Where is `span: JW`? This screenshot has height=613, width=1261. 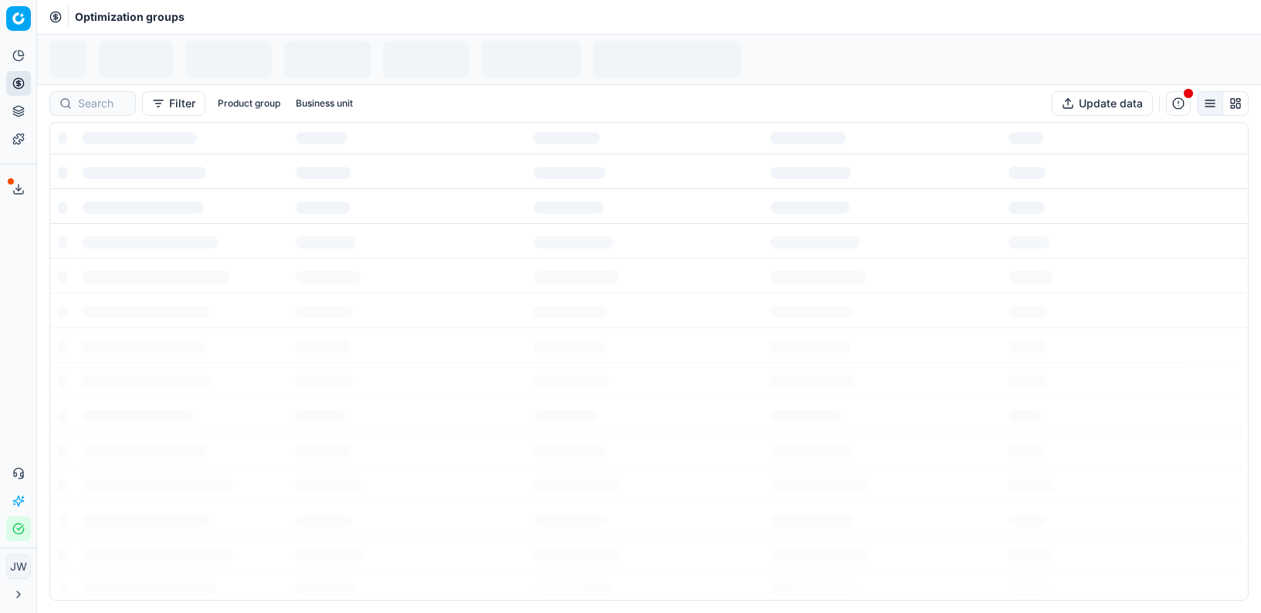
span: JW is located at coordinates (19, 567).